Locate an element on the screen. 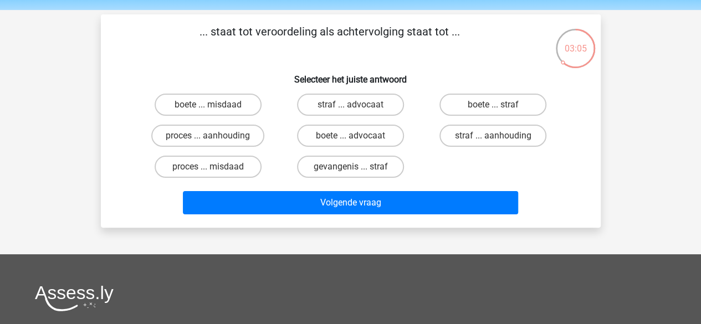 This screenshot has width=701, height=324. label: straf ... aanhouding is located at coordinates (493, 136).